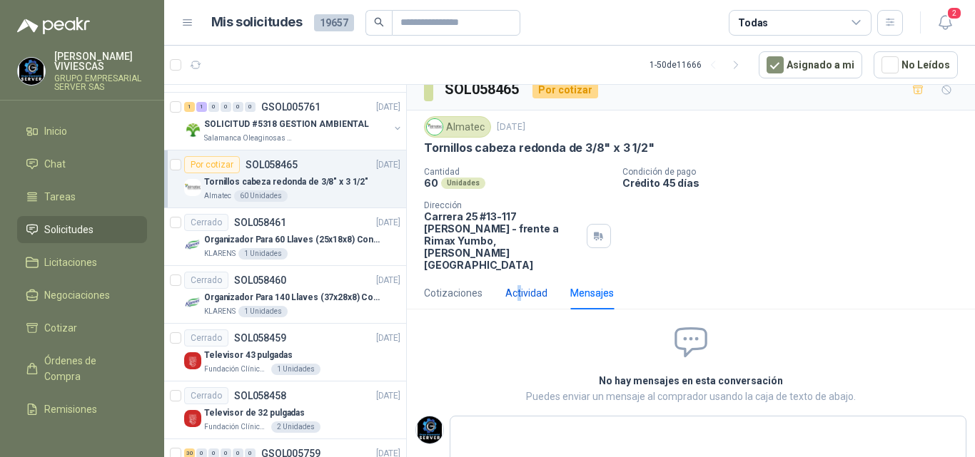  I want to click on p: SOL058461, so click(260, 223).